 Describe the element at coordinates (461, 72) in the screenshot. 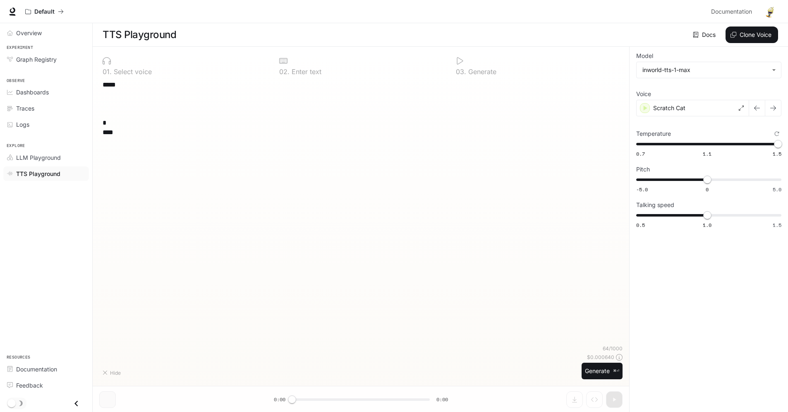

I see `p: 0 3 .` at that location.